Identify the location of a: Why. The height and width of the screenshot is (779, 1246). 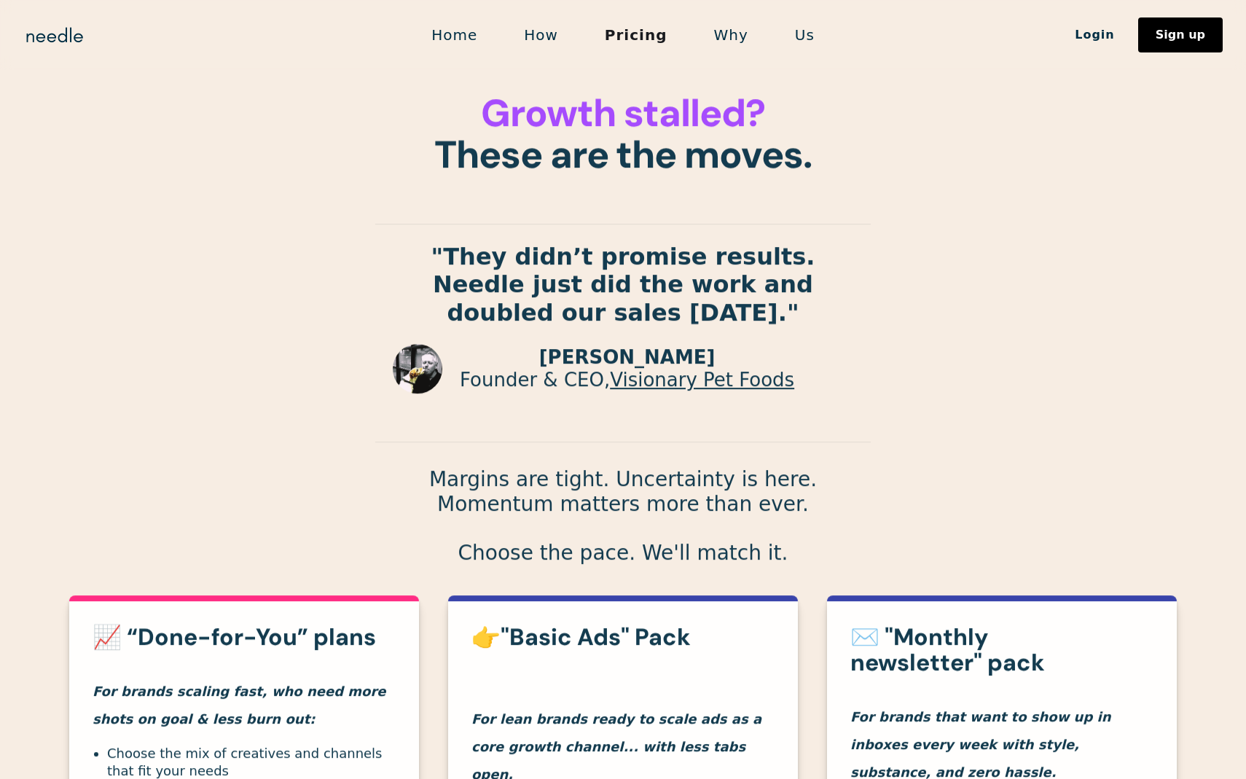
(731, 35).